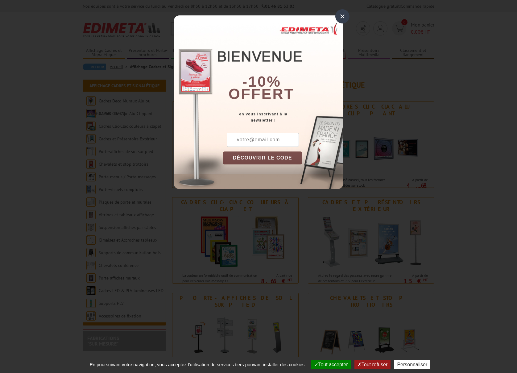 Image resolution: width=517 pixels, height=373 pixels. I want to click on font: offert, so click(262, 94).